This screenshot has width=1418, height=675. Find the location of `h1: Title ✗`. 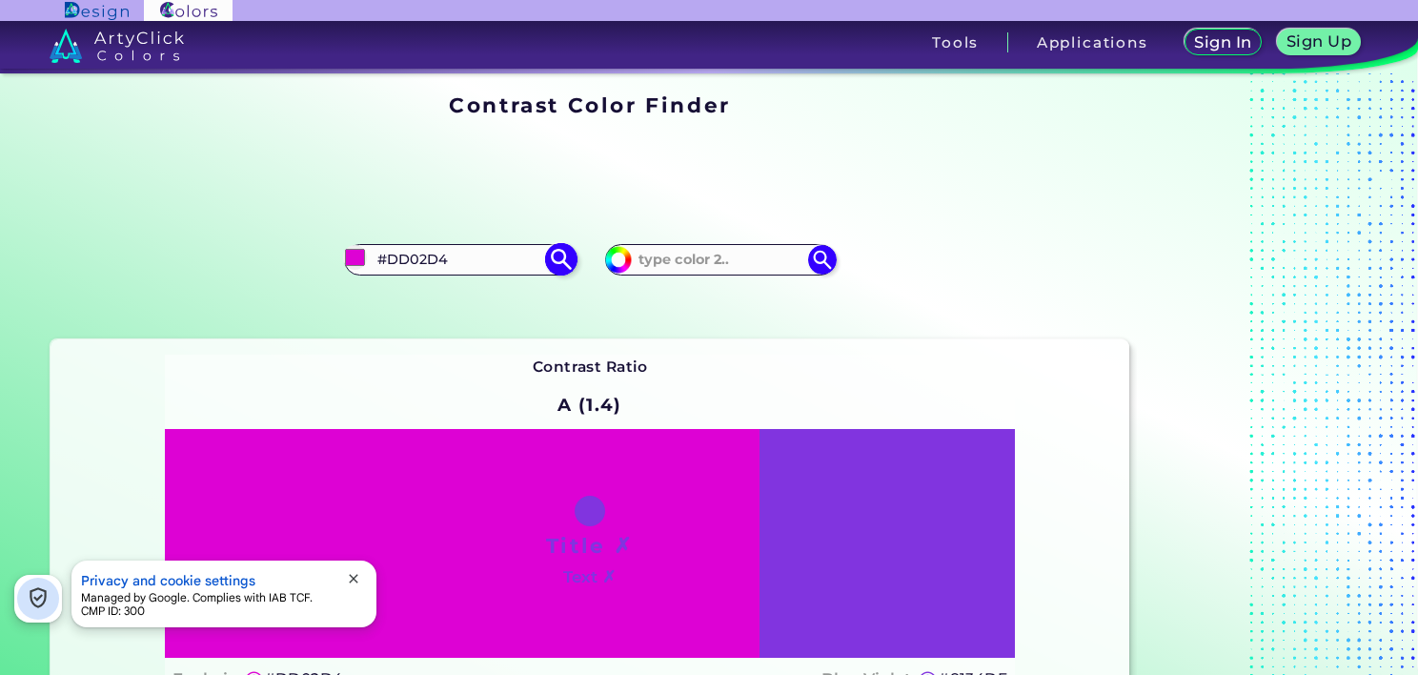

h1: Title ✗ is located at coordinates (590, 545).